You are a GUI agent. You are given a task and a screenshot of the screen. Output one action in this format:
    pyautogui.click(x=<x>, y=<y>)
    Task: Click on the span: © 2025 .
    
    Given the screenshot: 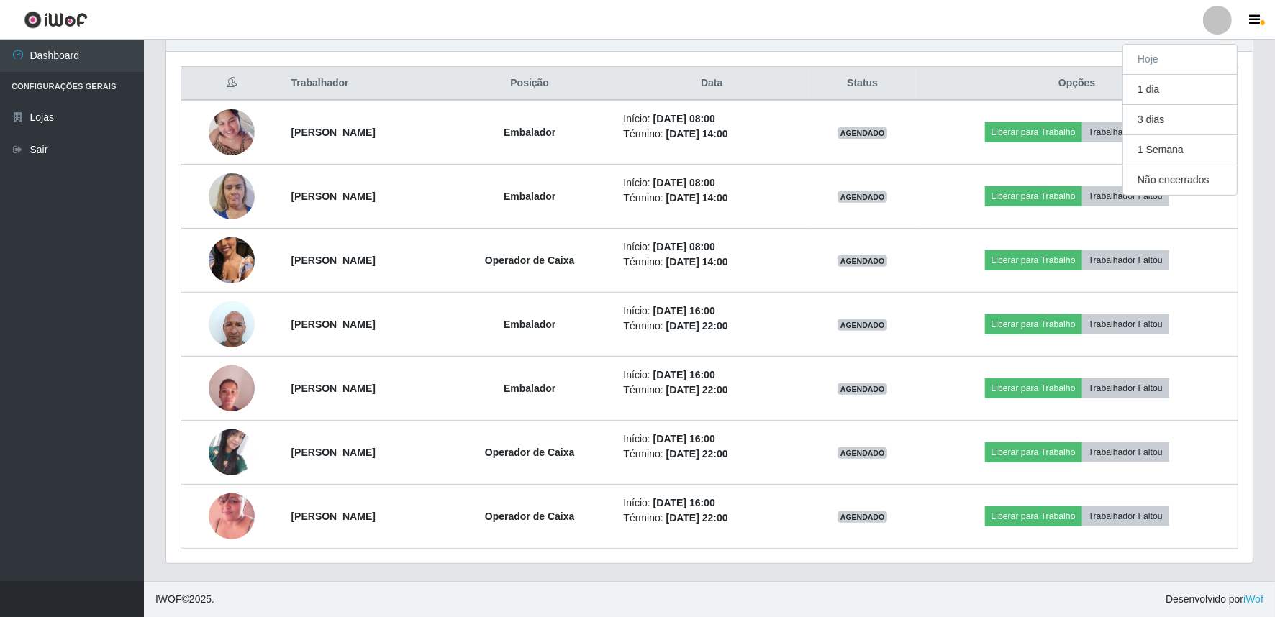 What is the action you would take?
    pyautogui.click(x=185, y=599)
    